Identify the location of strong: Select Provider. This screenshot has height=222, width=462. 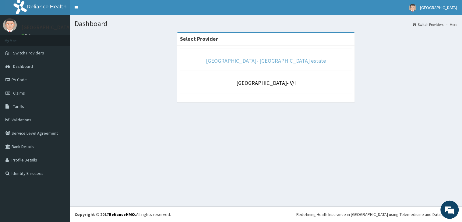
(199, 39).